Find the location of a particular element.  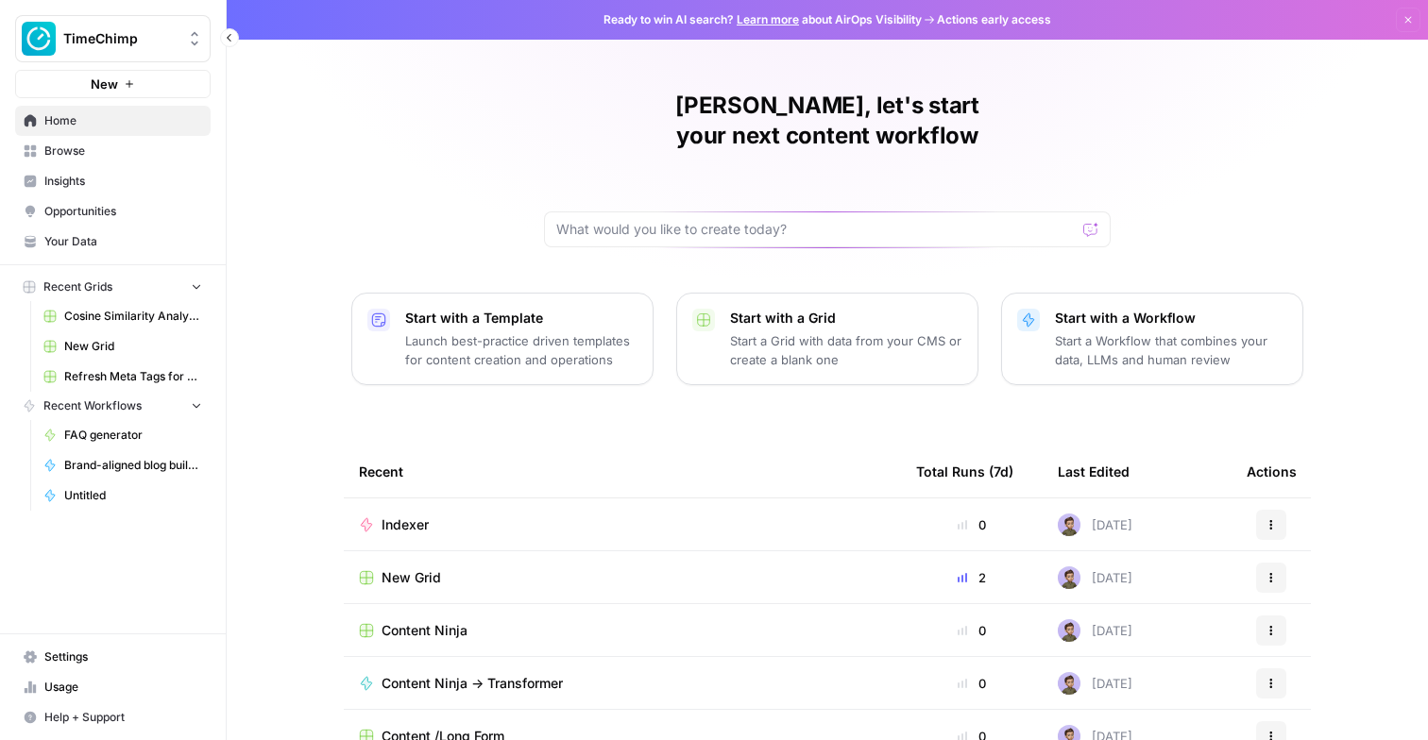

span: TimeChimp is located at coordinates (120, 39).